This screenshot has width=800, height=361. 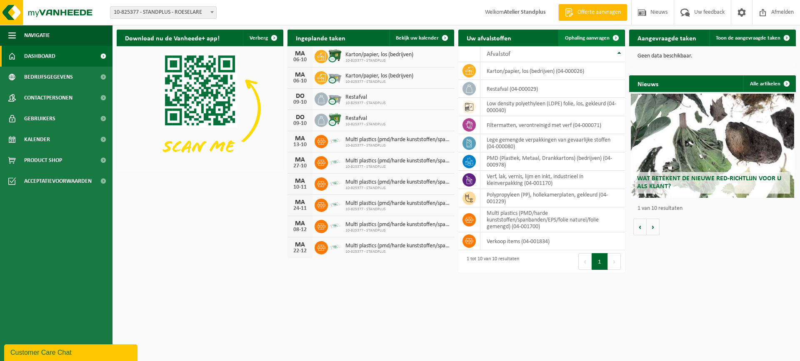 I want to click on span: Kalender, so click(x=37, y=140).